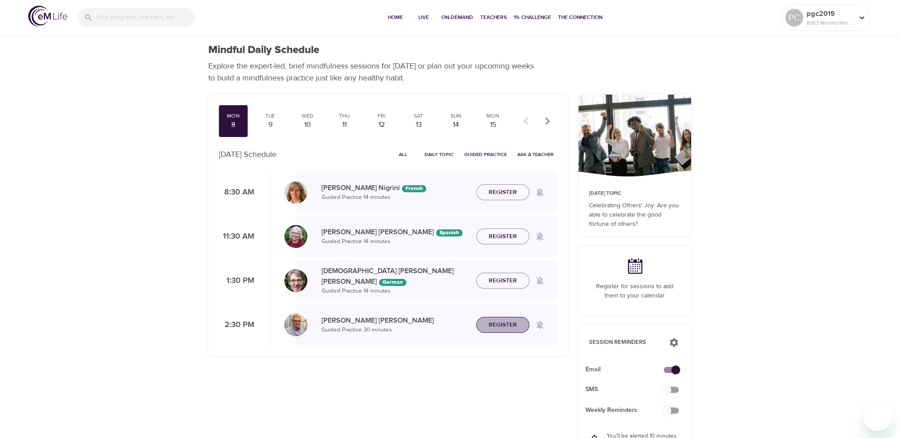  What do you see at coordinates (627, 370) in the screenshot?
I see `span: Email` at bounding box center [627, 370].